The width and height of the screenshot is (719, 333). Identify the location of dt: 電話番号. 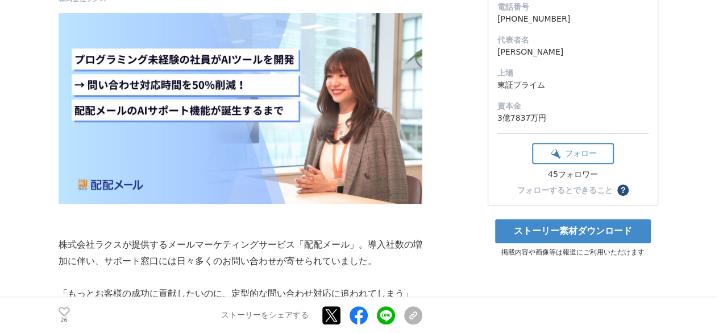
(573, 7).